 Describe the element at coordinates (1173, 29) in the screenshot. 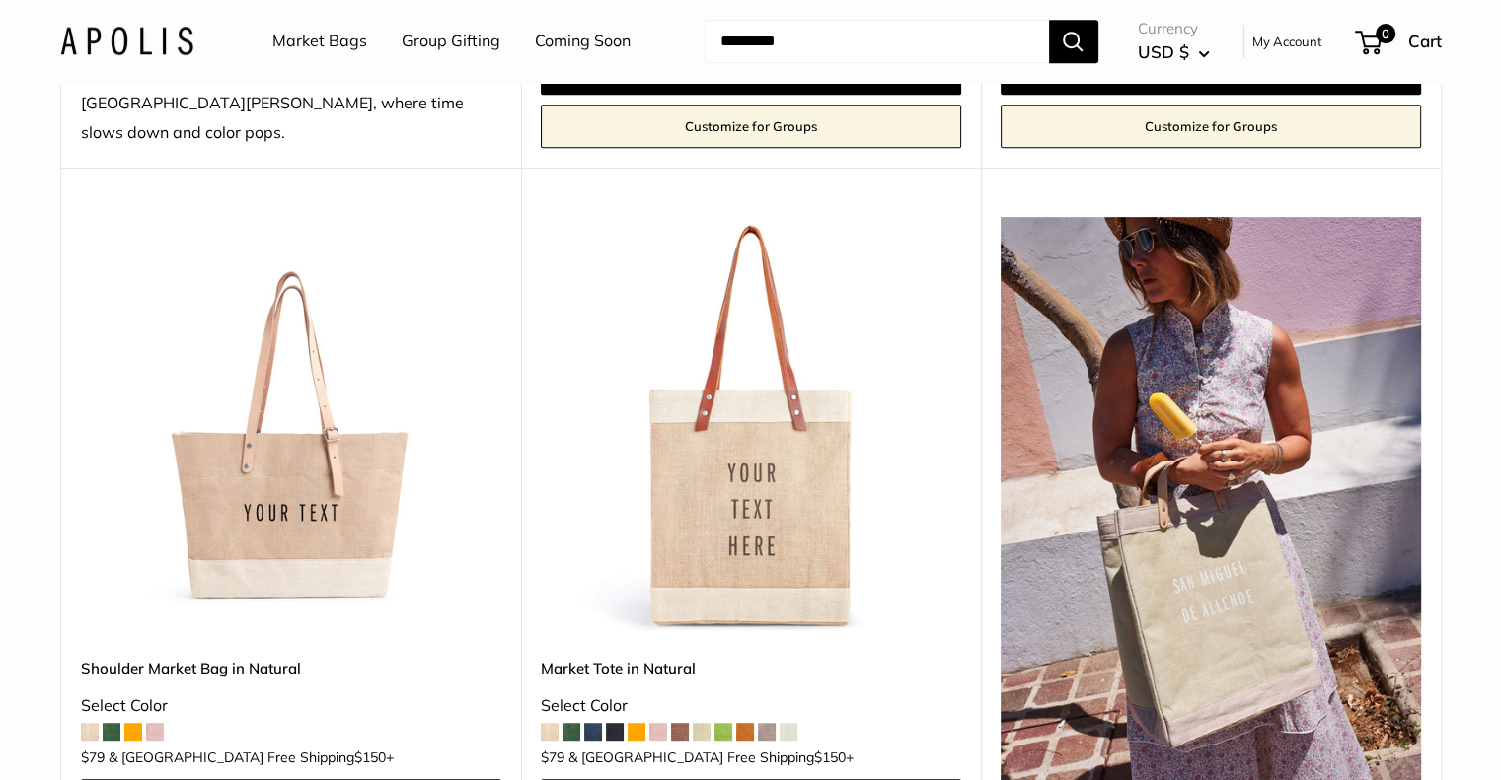

I see `span: Currency` at that location.